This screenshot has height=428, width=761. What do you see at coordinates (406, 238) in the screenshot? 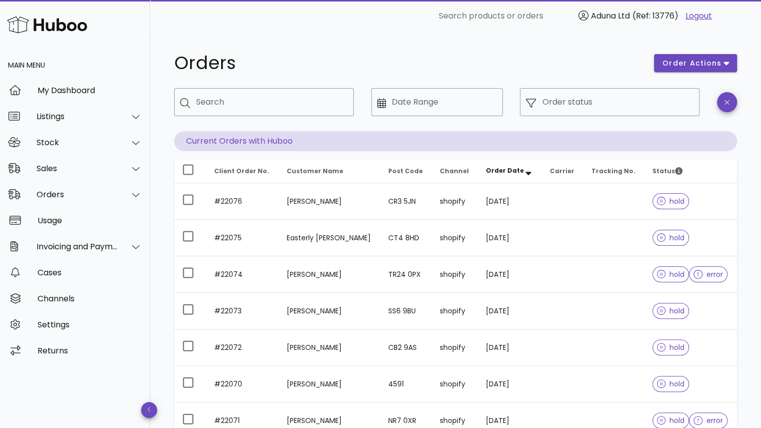
I see `td: CT4 8HD` at bounding box center [406, 238].